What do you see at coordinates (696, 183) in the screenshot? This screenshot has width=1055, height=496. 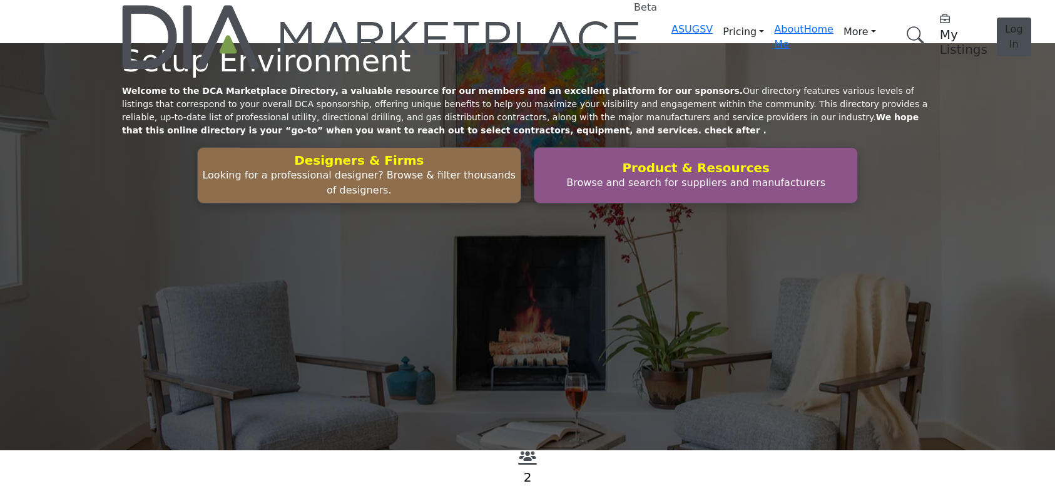 I see `p: Browse and search for suppliers and manufacturers` at bounding box center [696, 183].